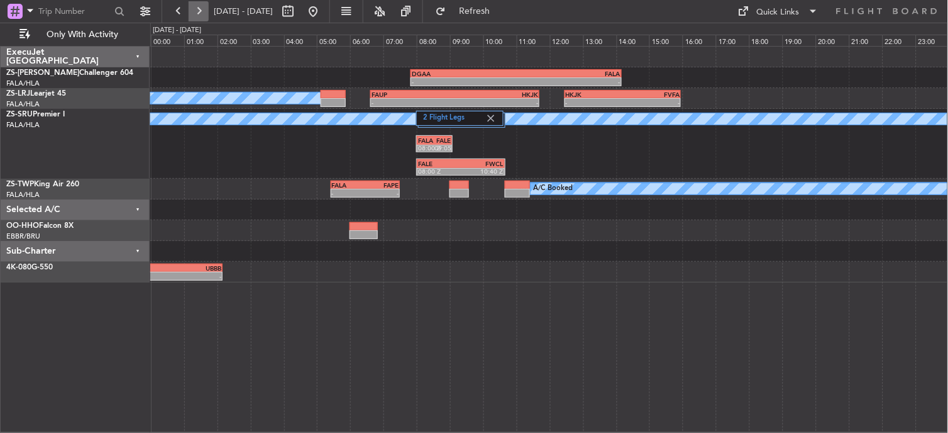 The height and width of the screenshot is (433, 948). What do you see at coordinates (400, 40) in the screenshot?
I see `div: 07:00` at bounding box center [400, 40].